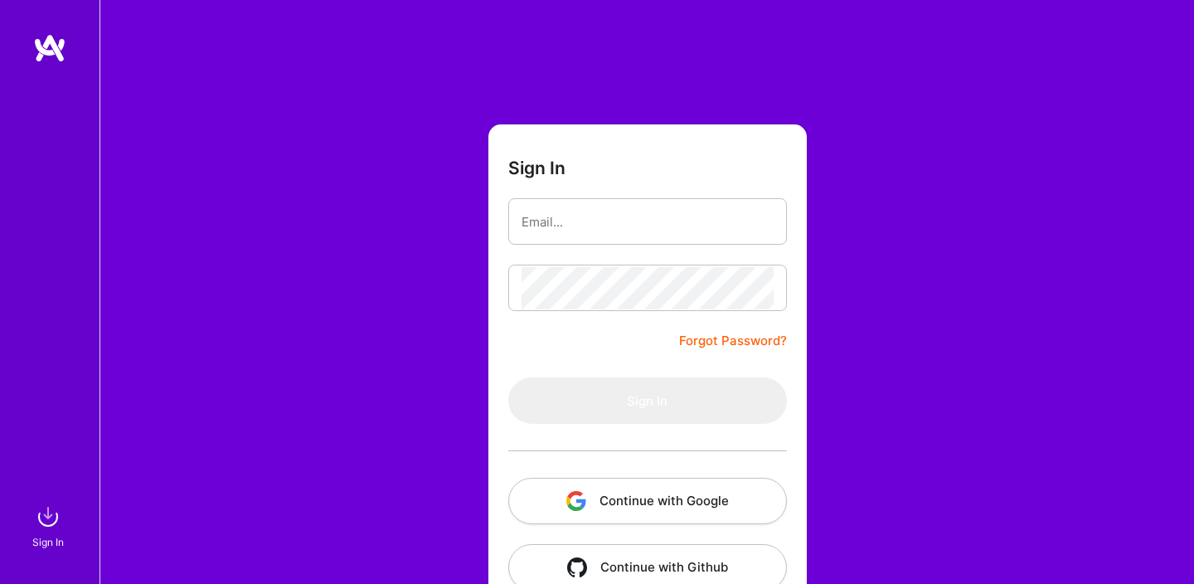 The width and height of the screenshot is (1194, 584). What do you see at coordinates (50, 525) in the screenshot?
I see `a: sign inSign In` at bounding box center [50, 525].